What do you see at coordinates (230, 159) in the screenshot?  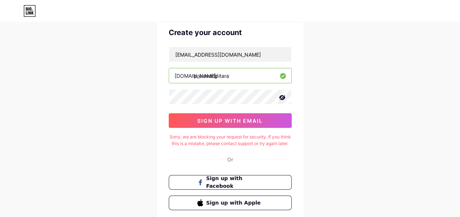 I see `div: Or` at bounding box center [230, 159].